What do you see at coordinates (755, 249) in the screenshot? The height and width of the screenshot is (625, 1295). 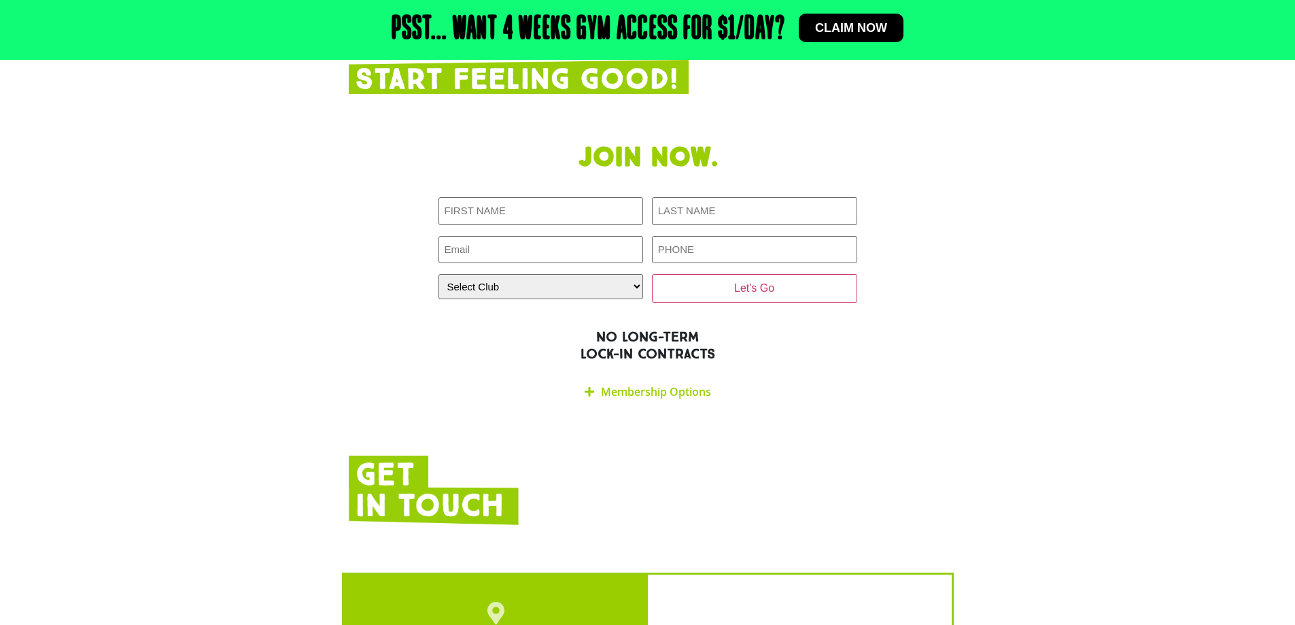 I see `input: PHONE` at bounding box center [755, 249].